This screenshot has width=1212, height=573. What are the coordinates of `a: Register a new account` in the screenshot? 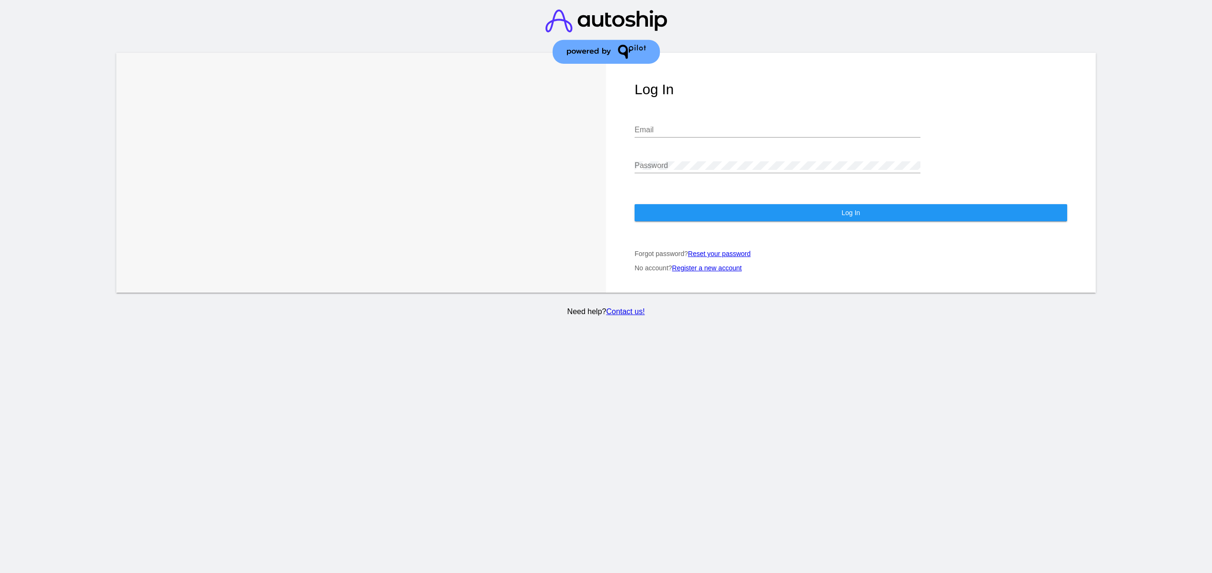 It's located at (707, 268).